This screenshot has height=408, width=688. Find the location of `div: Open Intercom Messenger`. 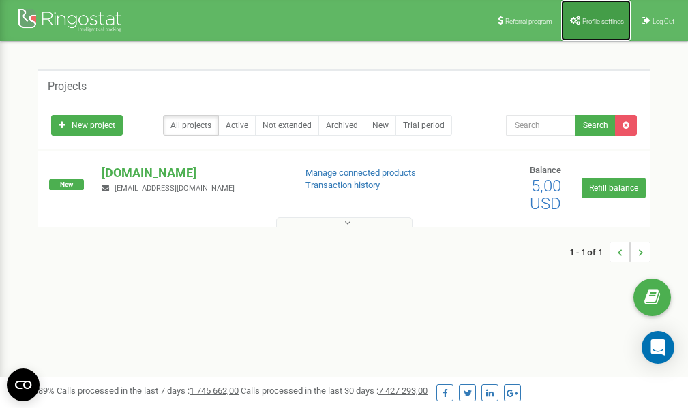

div: Open Intercom Messenger is located at coordinates (658, 348).